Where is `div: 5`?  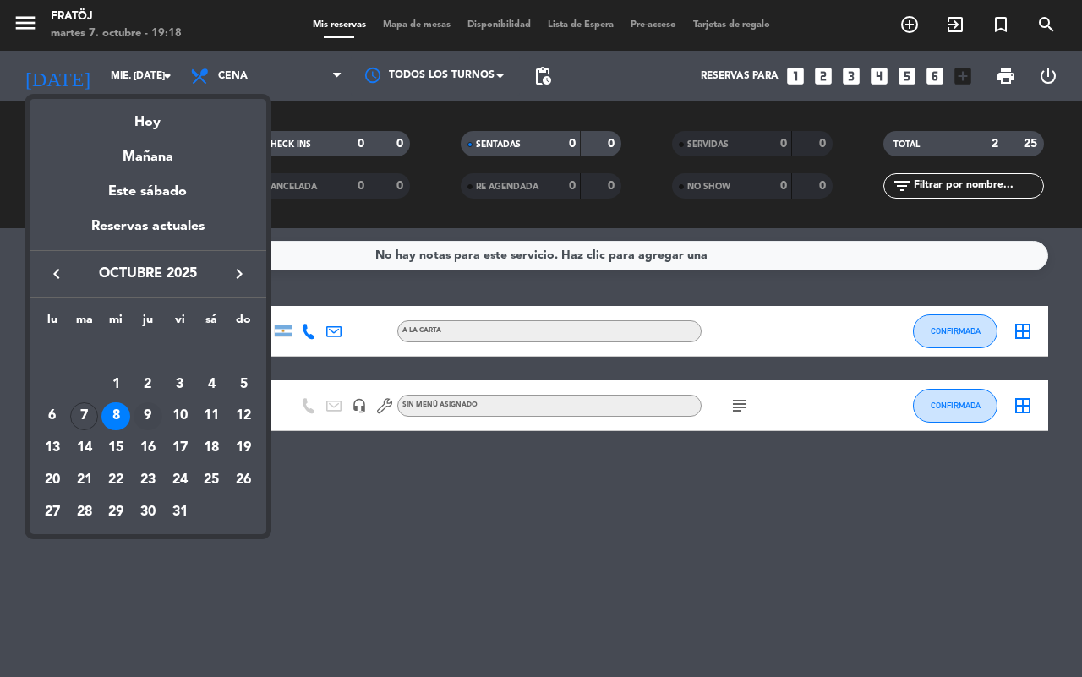 div: 5 is located at coordinates (243, 385).